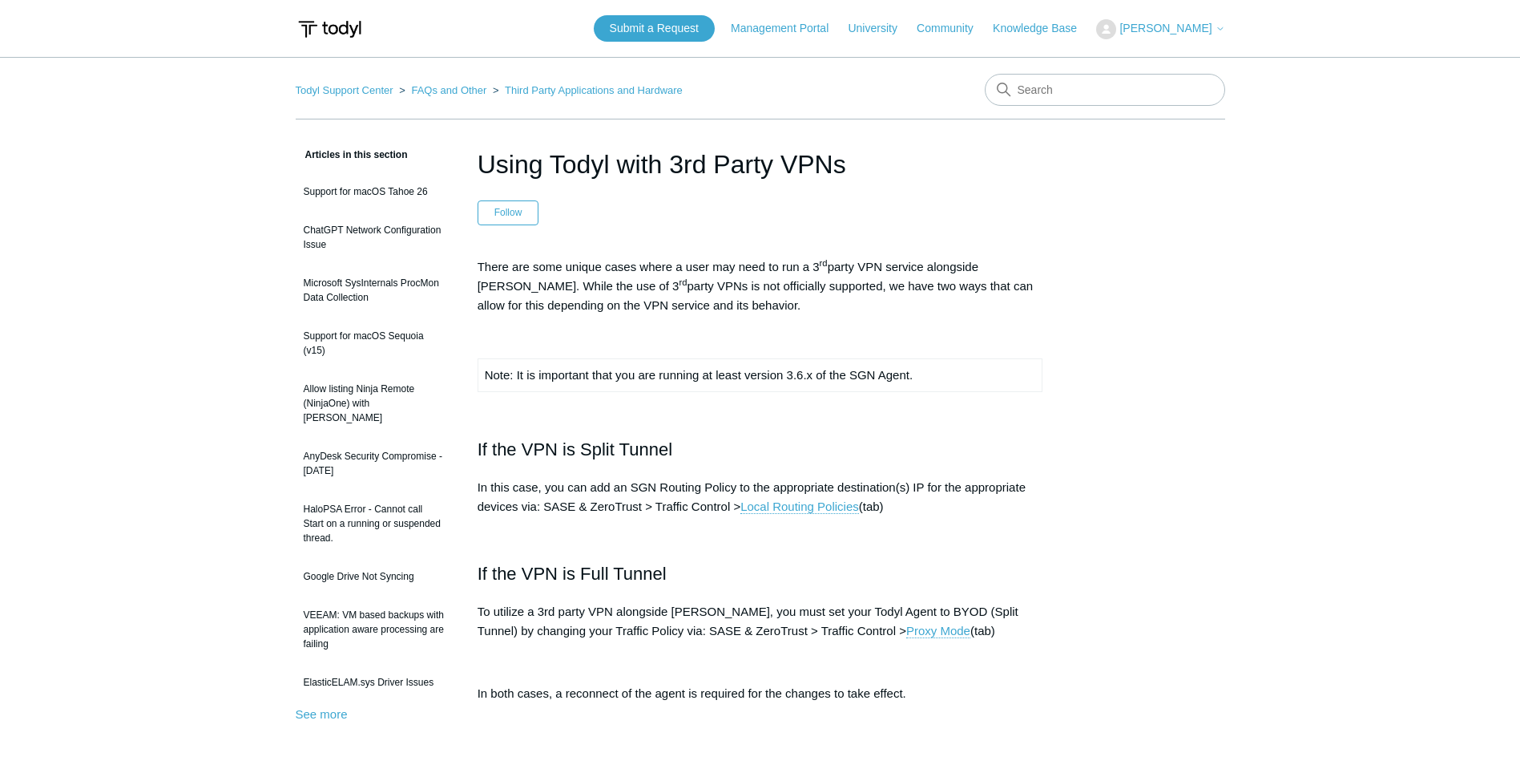 The image size is (1520, 765). What do you see at coordinates (374, 192) in the screenshot?
I see `a: Support for macOS Tahoe 26` at bounding box center [374, 192].